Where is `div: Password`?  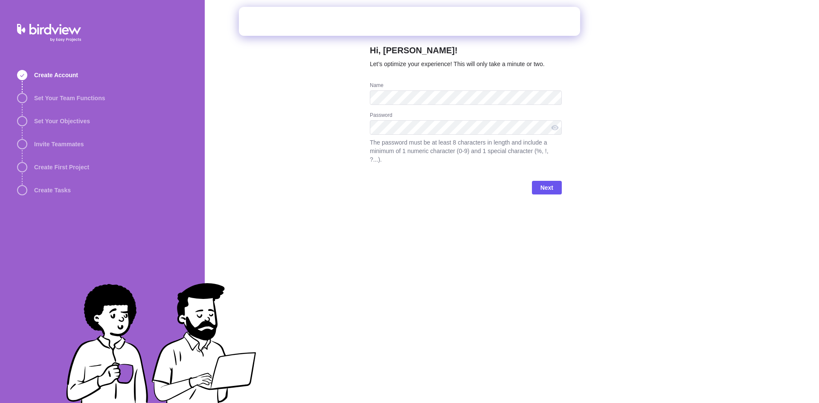
div: Password is located at coordinates (466, 116).